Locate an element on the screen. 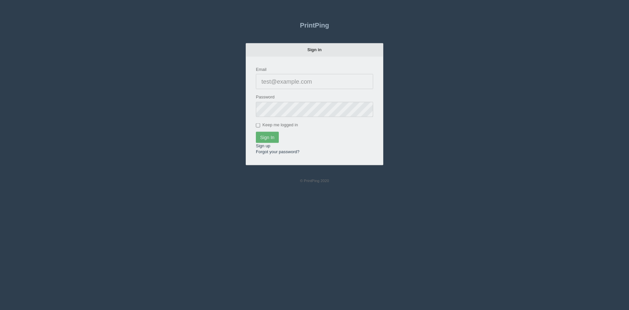 This screenshot has width=629, height=310. input: test@example.com is located at coordinates (315, 81).